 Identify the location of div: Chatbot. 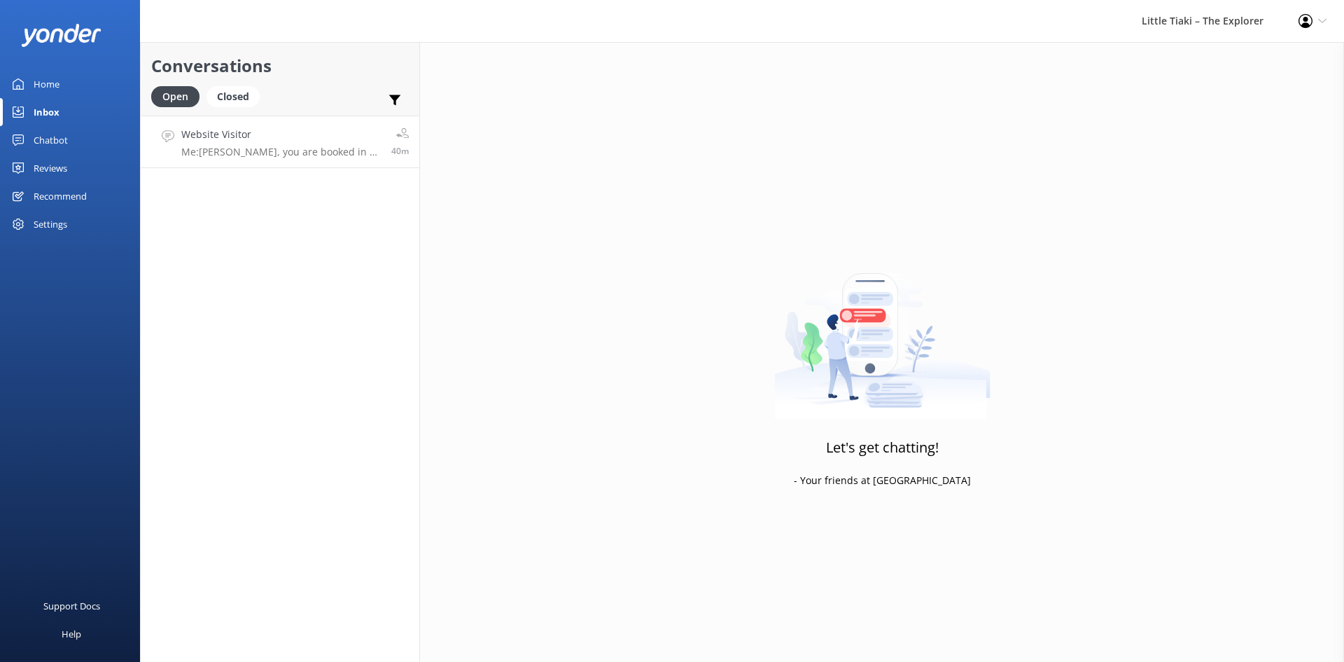
(50, 140).